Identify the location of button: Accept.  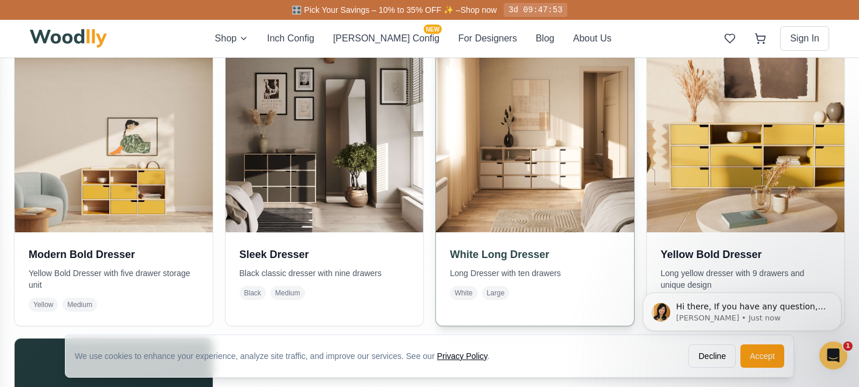
(762, 356).